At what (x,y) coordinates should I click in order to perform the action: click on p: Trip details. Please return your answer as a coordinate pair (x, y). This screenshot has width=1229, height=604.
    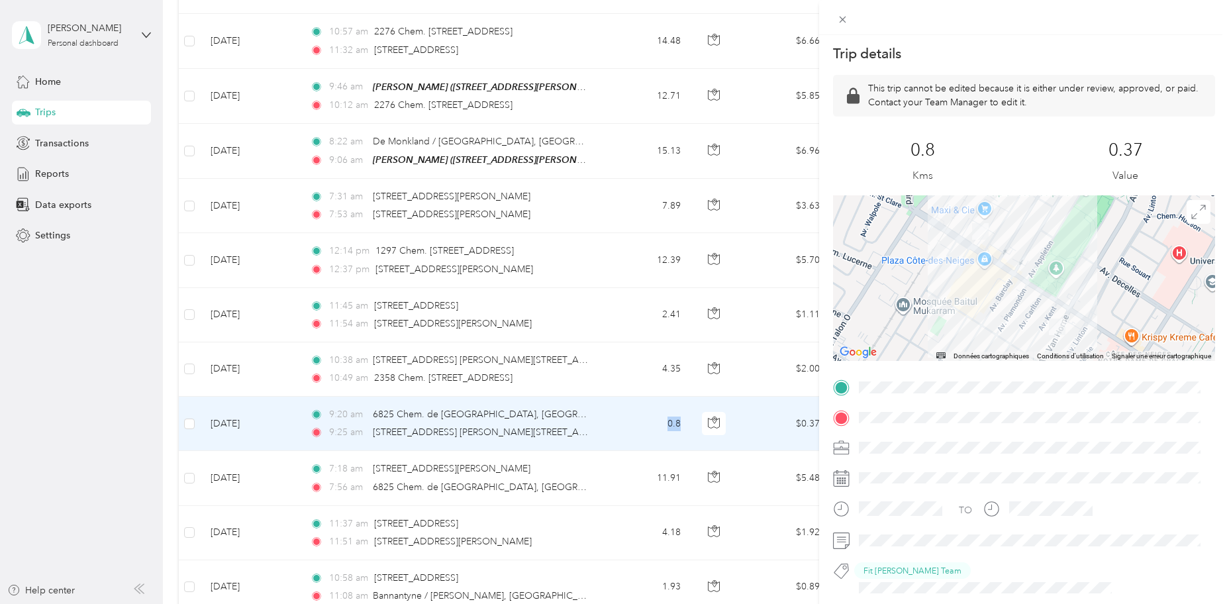
    Looking at the image, I should click on (867, 54).